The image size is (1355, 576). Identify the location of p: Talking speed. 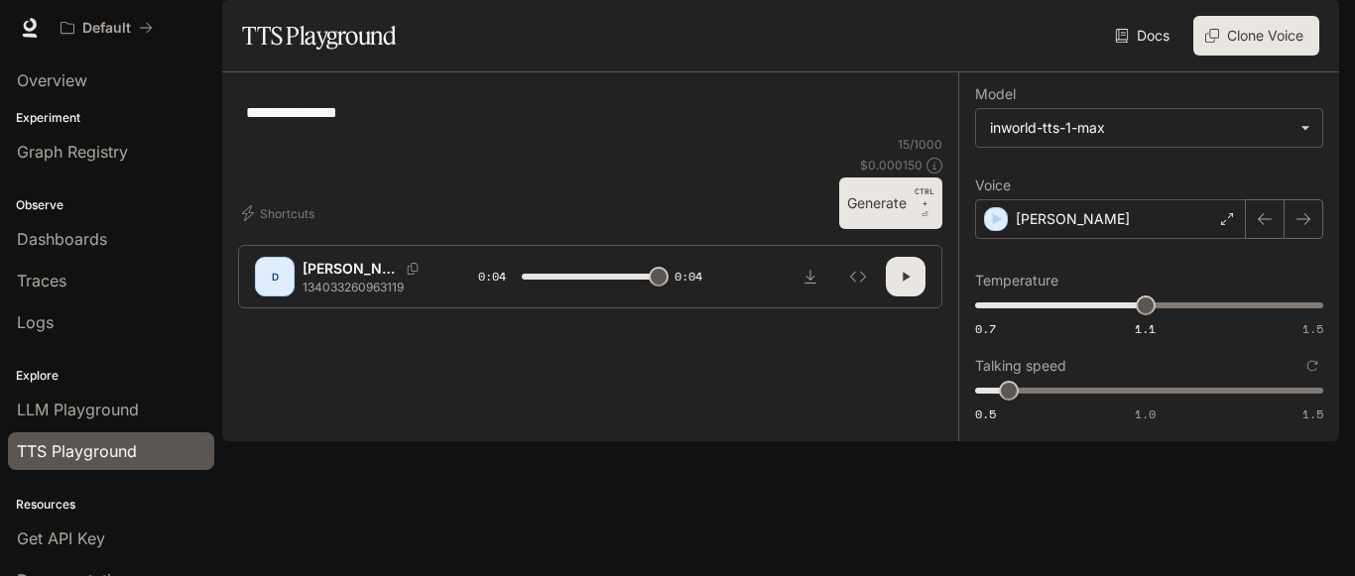
(1020, 366).